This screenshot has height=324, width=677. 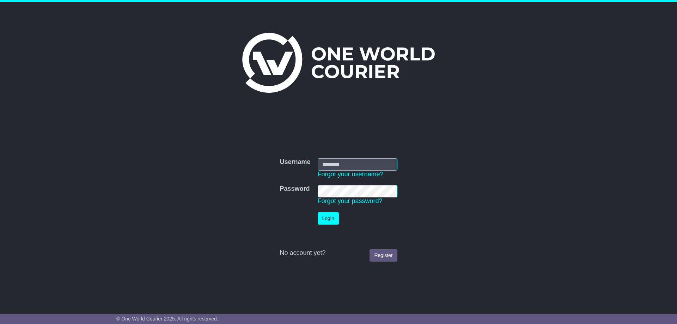 I want to click on span: © One World Courier 2025. All rights reserved., so click(x=167, y=319).